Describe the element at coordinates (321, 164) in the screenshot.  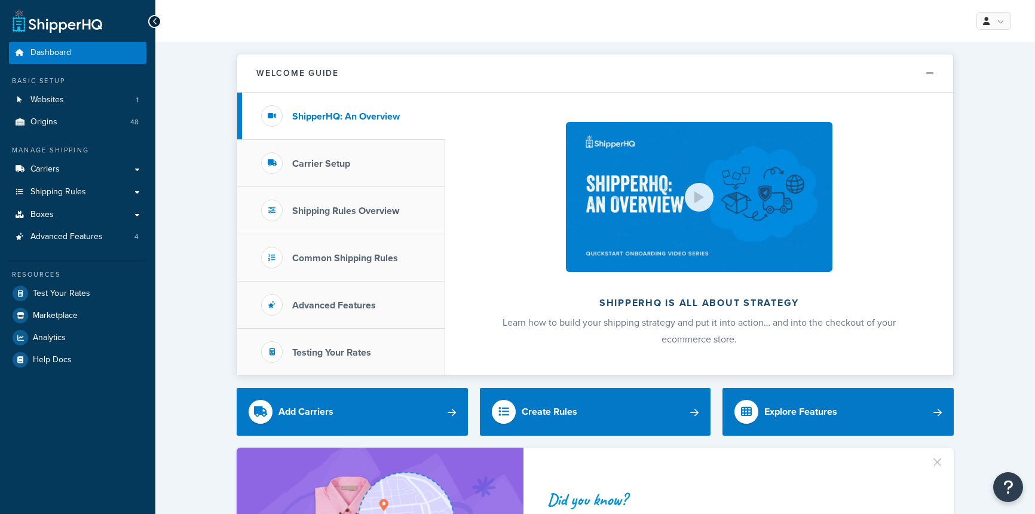
I see `h3: Carrier Setup` at that location.